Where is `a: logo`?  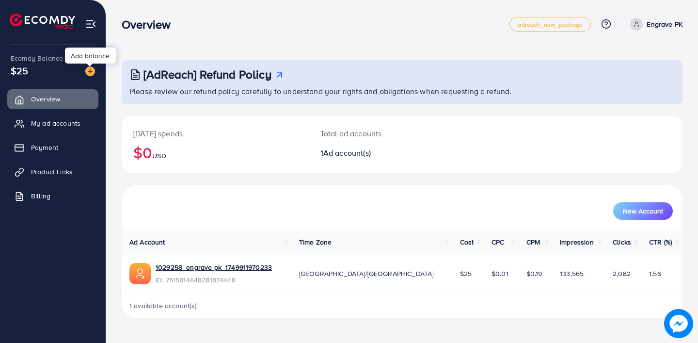 a: logo is located at coordinates (42, 21).